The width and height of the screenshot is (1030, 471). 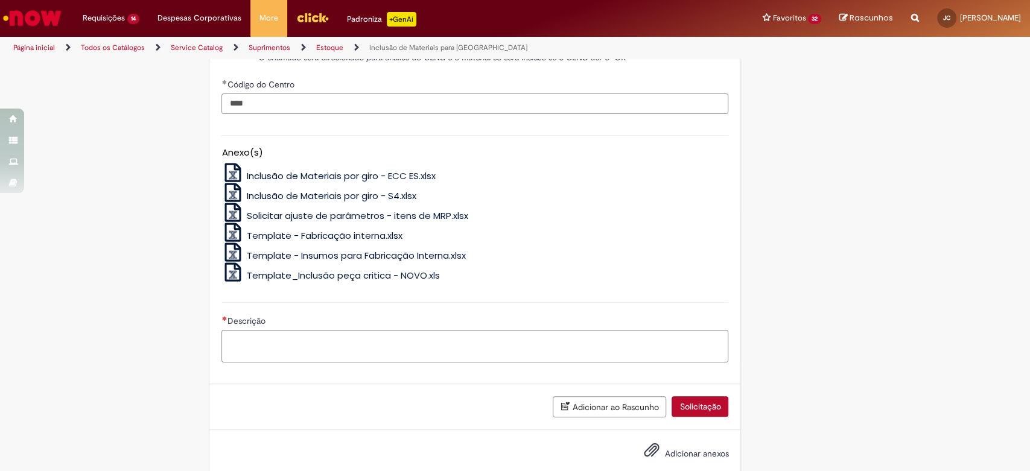 I want to click on span: 14, so click(x=133, y=19).